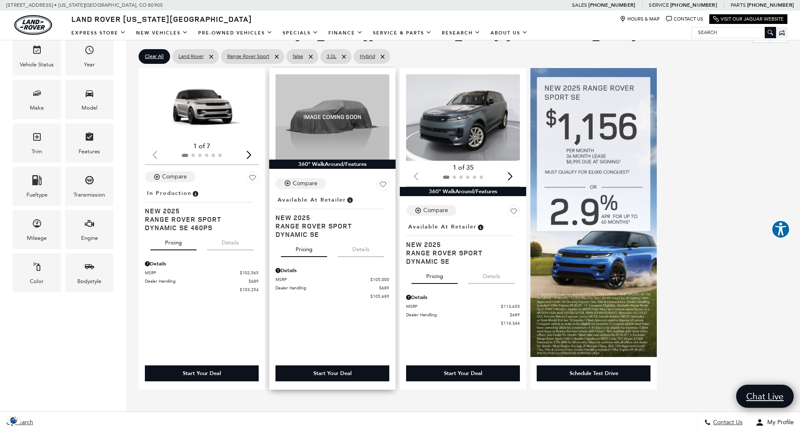  What do you see at coordinates (37, 273) in the screenshot?
I see `div: ColorColor` at bounding box center [37, 273].